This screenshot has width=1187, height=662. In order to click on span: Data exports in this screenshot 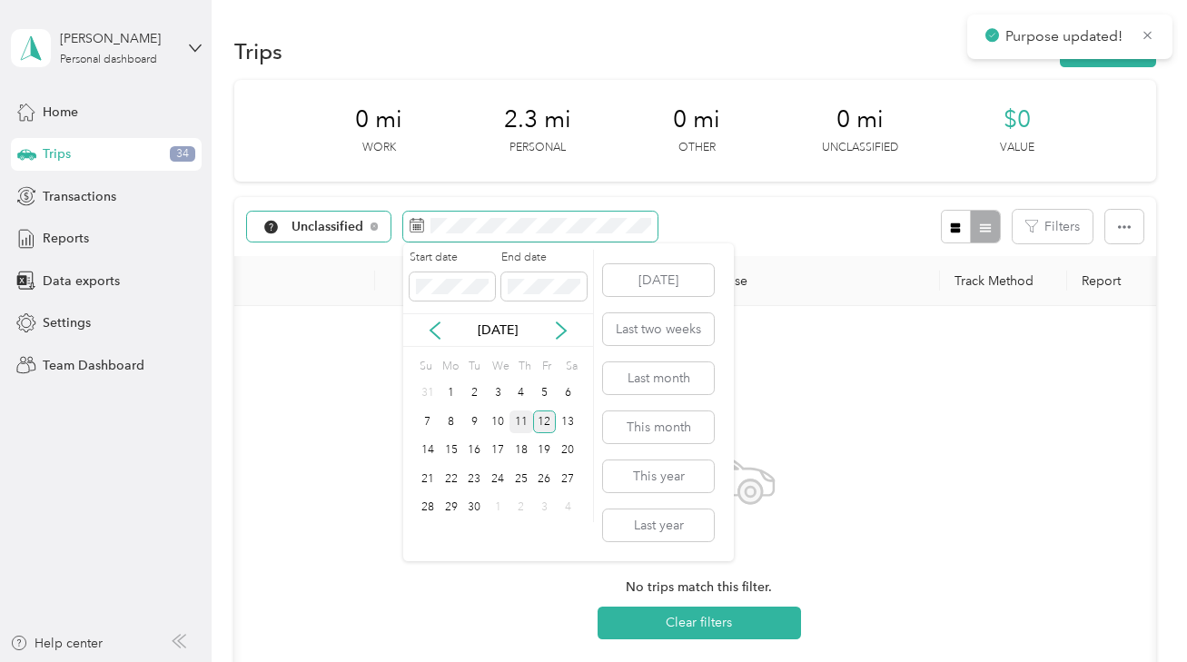, I will do `click(81, 281)`.